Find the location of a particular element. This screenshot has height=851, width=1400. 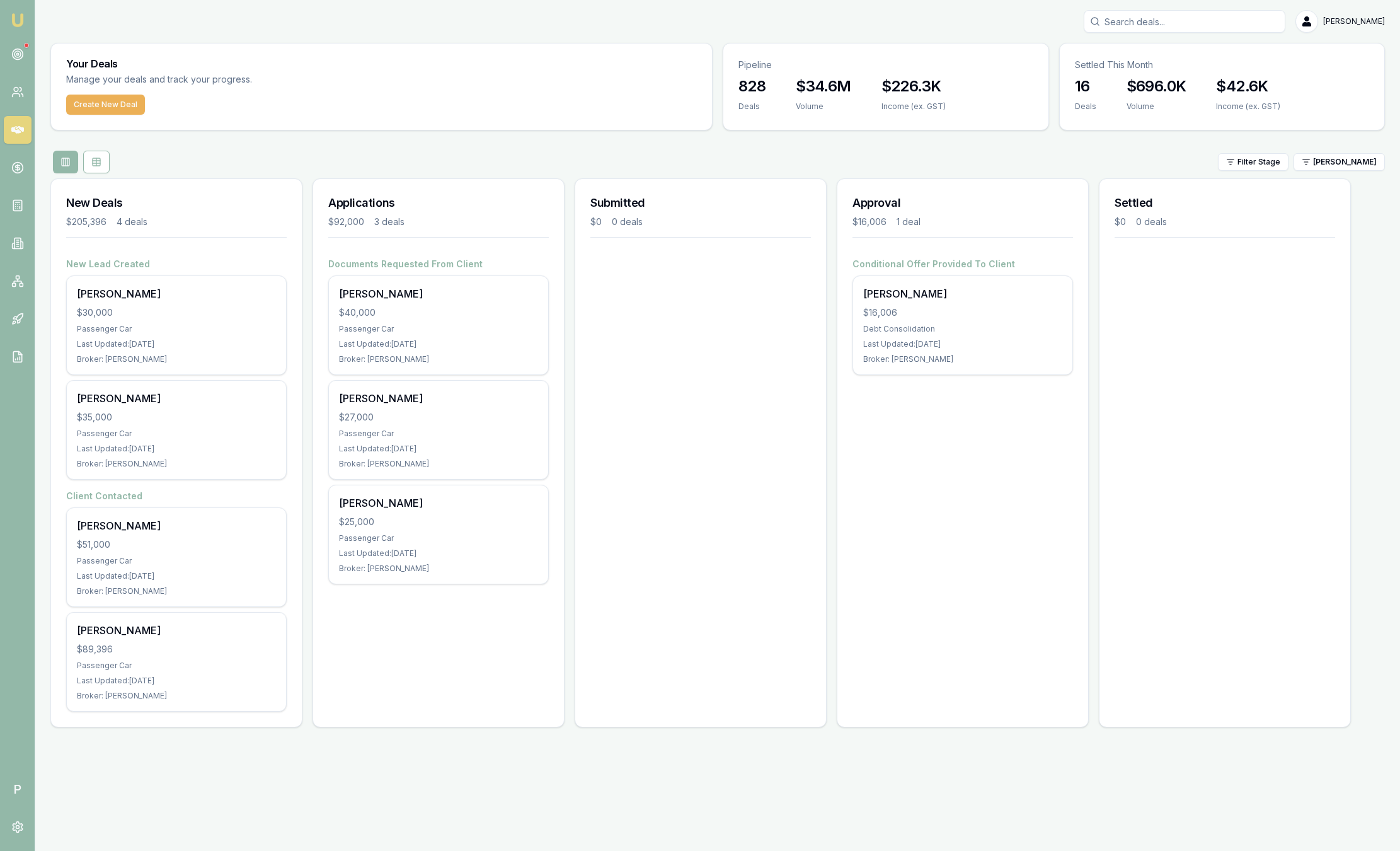

h3: 16 is located at coordinates (1086, 86).